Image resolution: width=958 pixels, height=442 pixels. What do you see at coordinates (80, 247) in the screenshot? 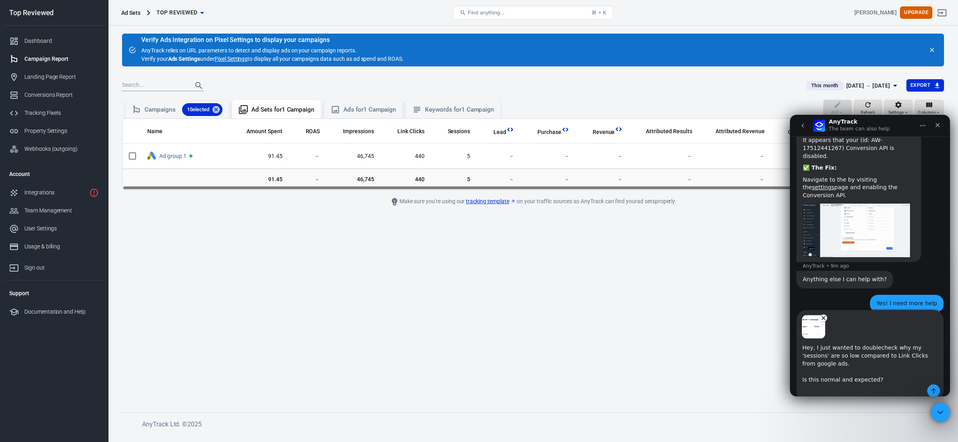
I see `textarea: Message…` at bounding box center [80, 247].